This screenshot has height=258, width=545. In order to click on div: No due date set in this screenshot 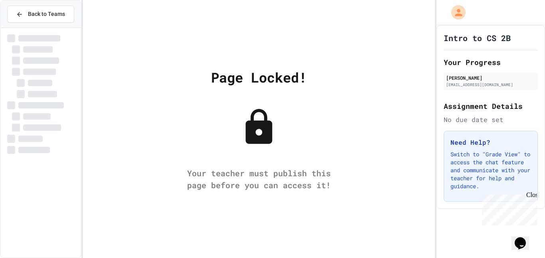, I will do `click(491, 120)`.